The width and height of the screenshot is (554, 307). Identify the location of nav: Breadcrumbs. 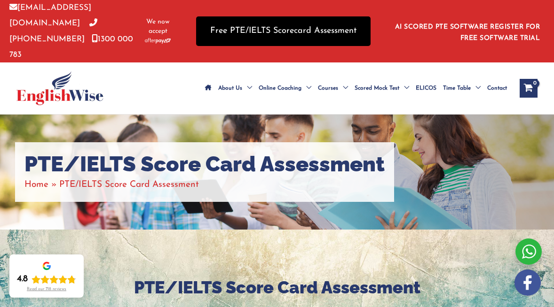
(204, 185).